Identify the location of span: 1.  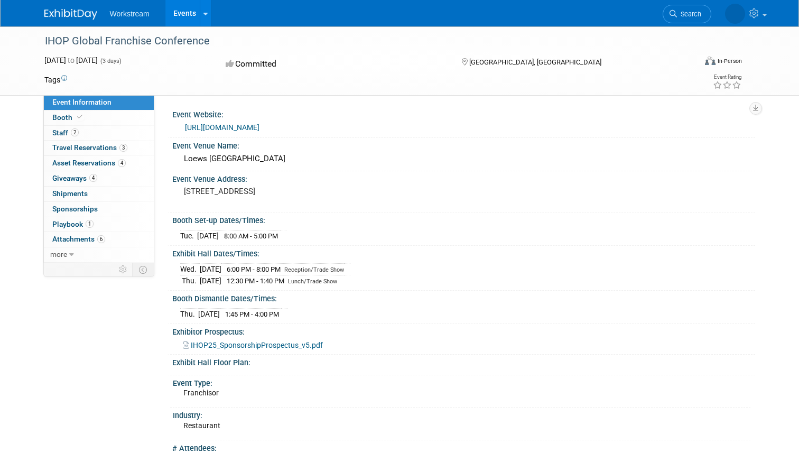
(89, 223).